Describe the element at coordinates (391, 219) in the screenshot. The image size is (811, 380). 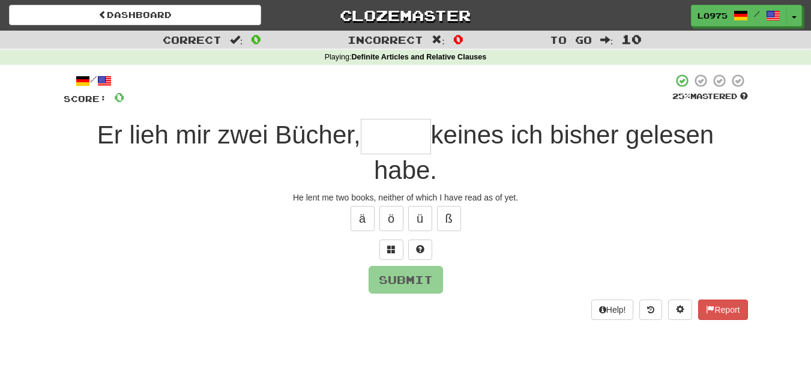
I see `button: ö` at that location.